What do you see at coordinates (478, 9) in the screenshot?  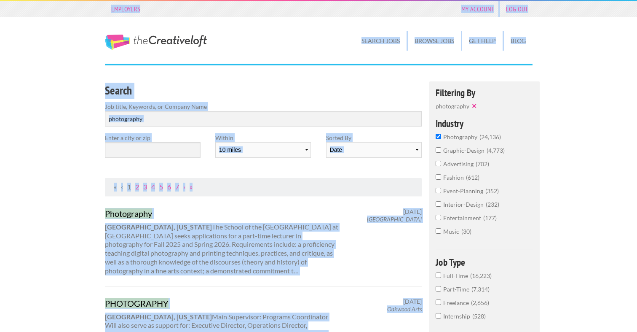 I see `a: My Account` at bounding box center [478, 9].